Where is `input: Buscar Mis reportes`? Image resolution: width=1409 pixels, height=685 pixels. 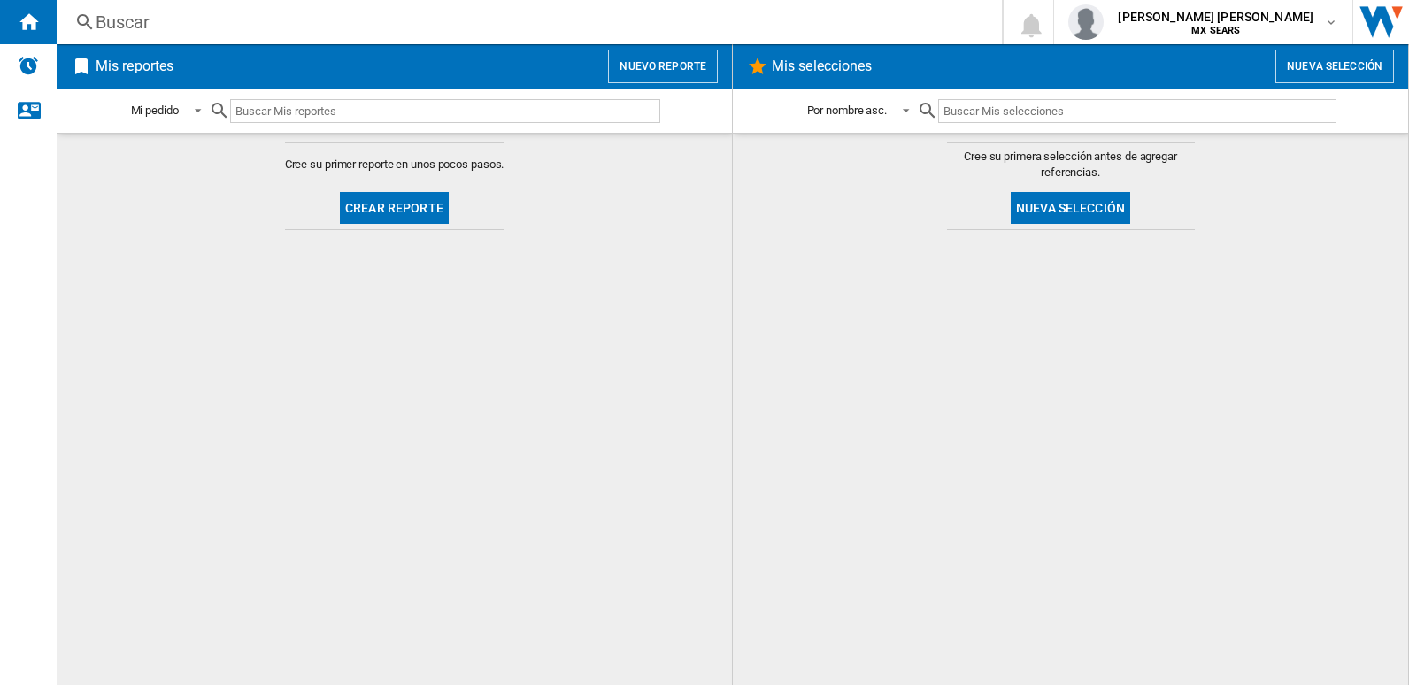 input: Buscar Mis reportes is located at coordinates (445, 111).